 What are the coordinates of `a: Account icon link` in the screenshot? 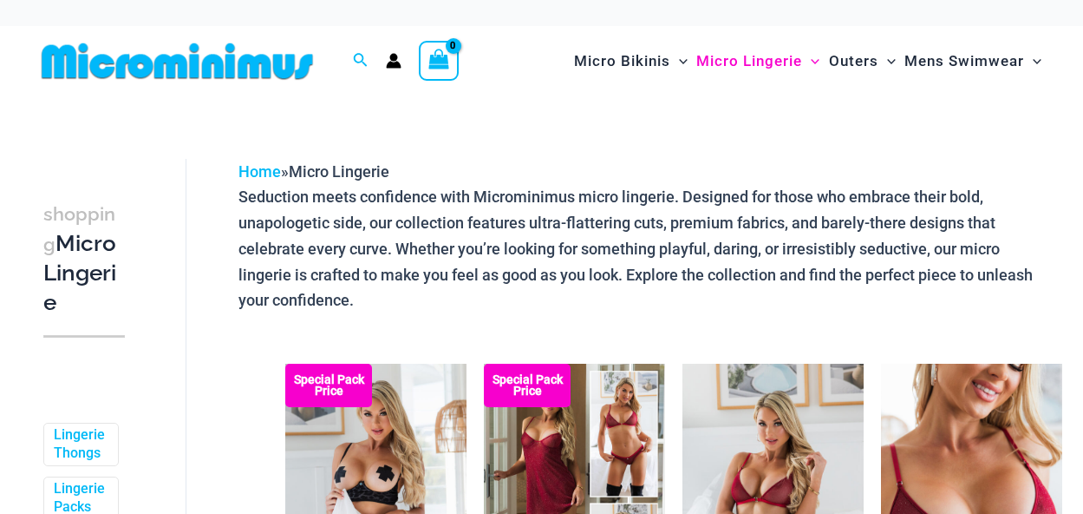 It's located at (394, 61).